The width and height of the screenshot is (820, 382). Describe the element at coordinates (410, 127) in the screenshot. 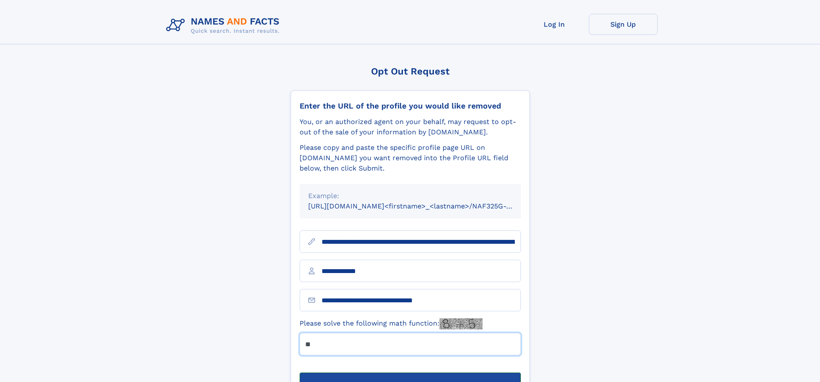

I see `div: You, or an authorized agent on your behalf, may request to opt-out of the sale of your informatio...` at that location.